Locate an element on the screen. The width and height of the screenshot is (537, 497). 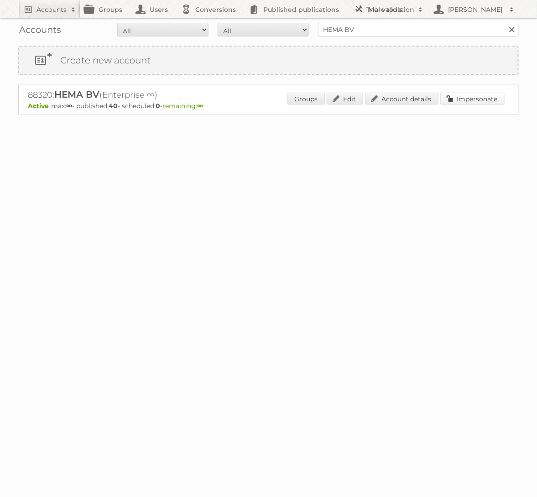
a: Account details is located at coordinates (402, 99).